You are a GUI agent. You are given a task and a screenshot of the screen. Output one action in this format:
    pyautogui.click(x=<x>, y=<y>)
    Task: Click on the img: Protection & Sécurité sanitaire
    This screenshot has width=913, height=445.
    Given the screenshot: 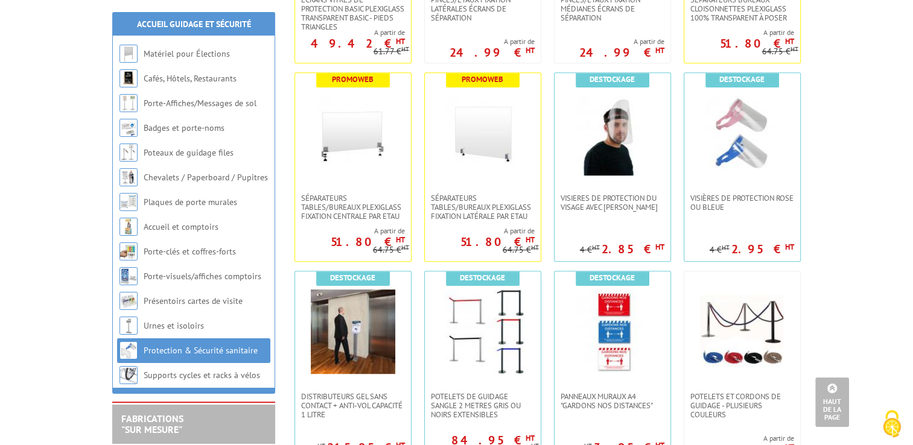 What is the action you would take?
    pyautogui.click(x=128, y=350)
    